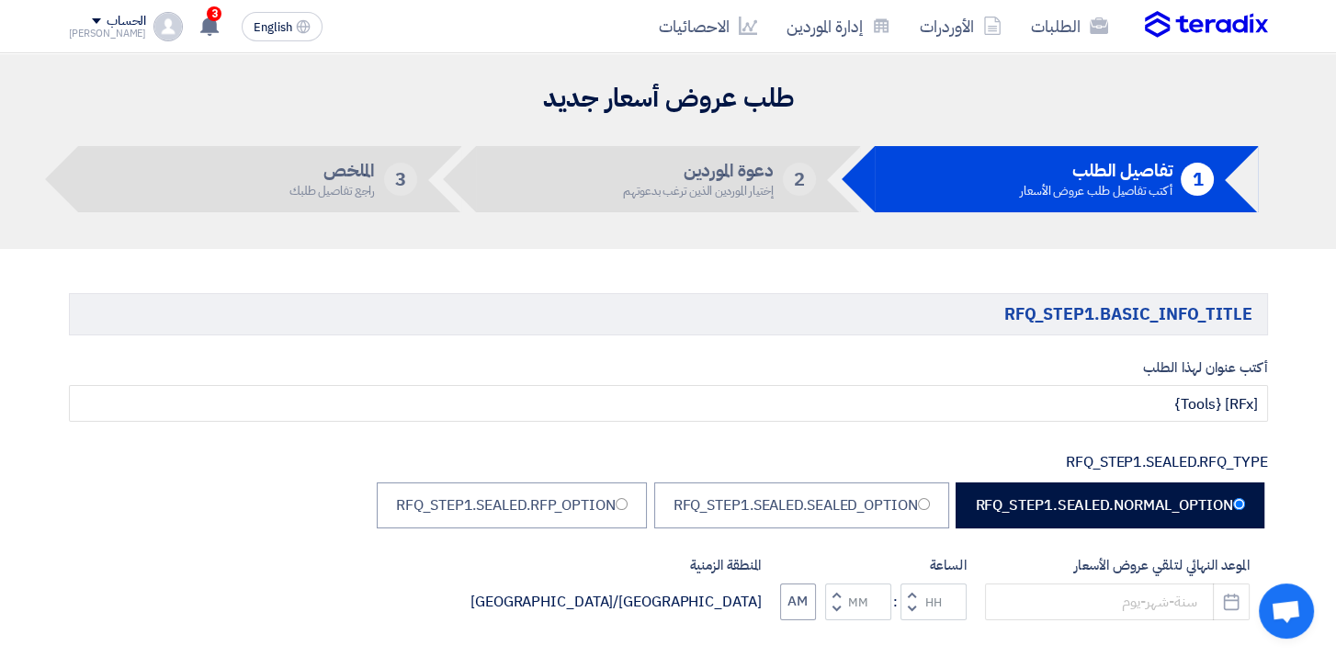 The height and width of the screenshot is (657, 1336). Describe the element at coordinates (400, 179) in the screenshot. I see `div: 3` at that location.